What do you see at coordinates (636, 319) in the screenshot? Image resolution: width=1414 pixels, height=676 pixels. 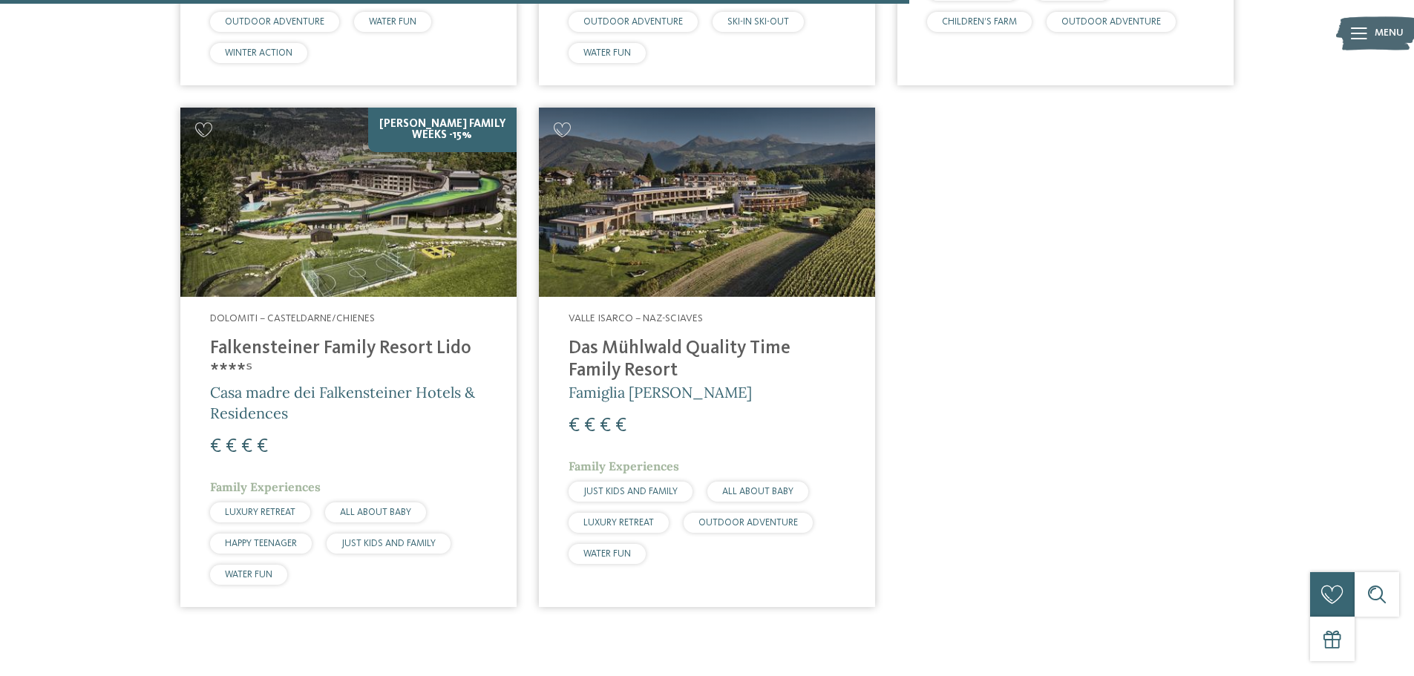 I see `span: Valle Isarco – Naz-Sciaves` at bounding box center [636, 319].